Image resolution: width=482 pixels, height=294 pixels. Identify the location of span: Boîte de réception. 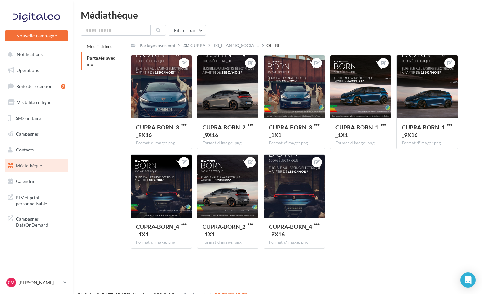
(34, 86).